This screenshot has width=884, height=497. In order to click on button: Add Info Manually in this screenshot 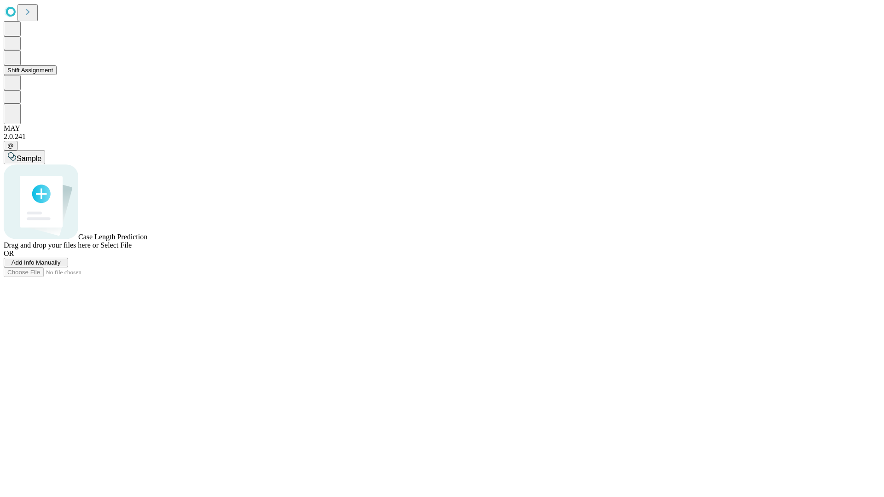, I will do `click(36, 262)`.